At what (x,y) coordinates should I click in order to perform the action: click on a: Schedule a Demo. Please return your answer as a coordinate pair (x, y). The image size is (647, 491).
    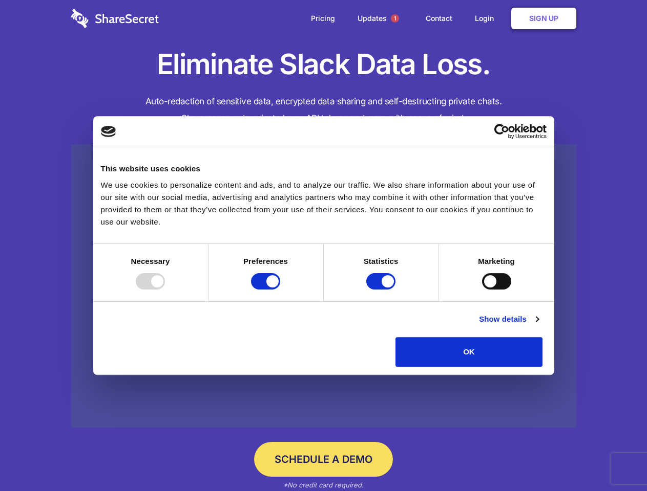
    Looking at the image, I should click on (323, 460).